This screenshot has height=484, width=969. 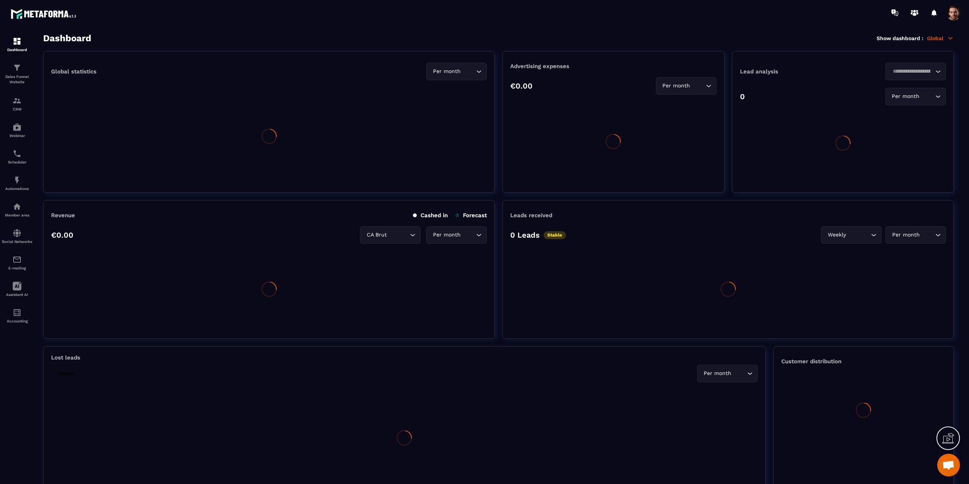 I want to click on p: 0, so click(x=742, y=96).